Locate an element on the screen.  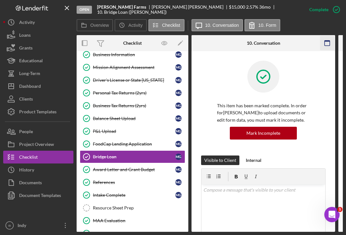
div: 36 mo is located at coordinates (265, 7).